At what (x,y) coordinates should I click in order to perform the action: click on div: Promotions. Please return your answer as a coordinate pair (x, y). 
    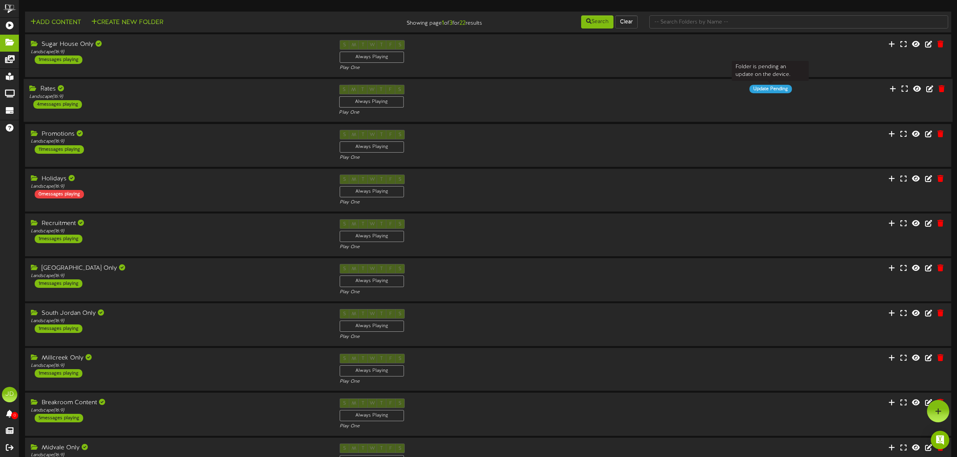
    Looking at the image, I should click on (179, 134).